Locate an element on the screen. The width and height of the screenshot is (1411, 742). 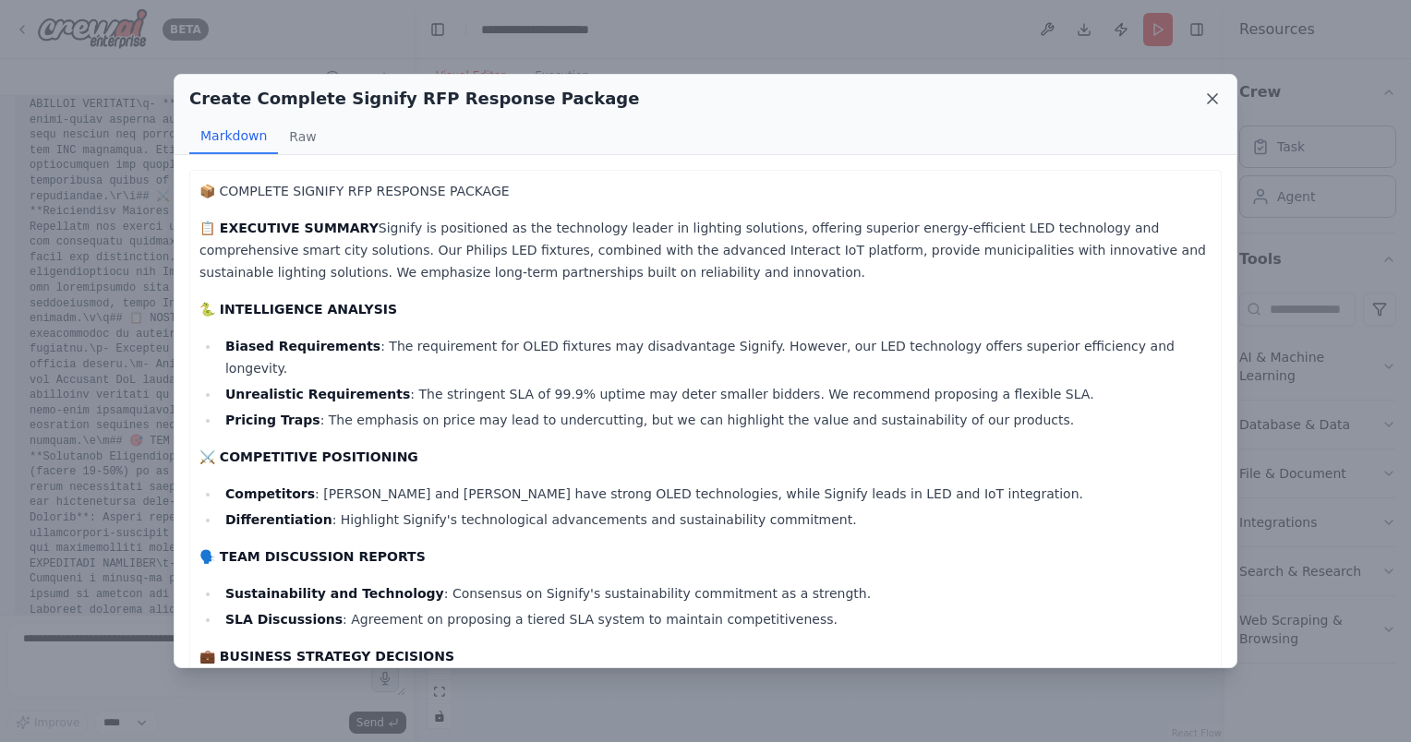
strong: 🗣️ TEAM DISCUSSION REPORTS is located at coordinates (312, 557).